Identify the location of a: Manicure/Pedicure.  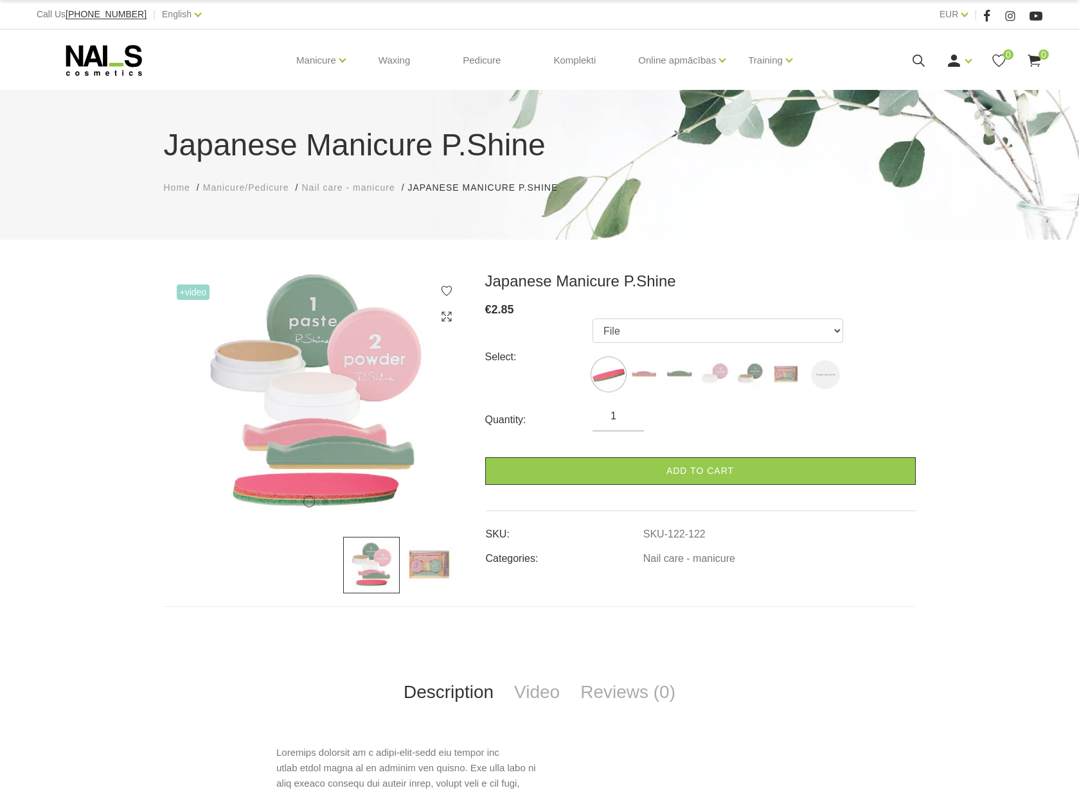
(246, 188).